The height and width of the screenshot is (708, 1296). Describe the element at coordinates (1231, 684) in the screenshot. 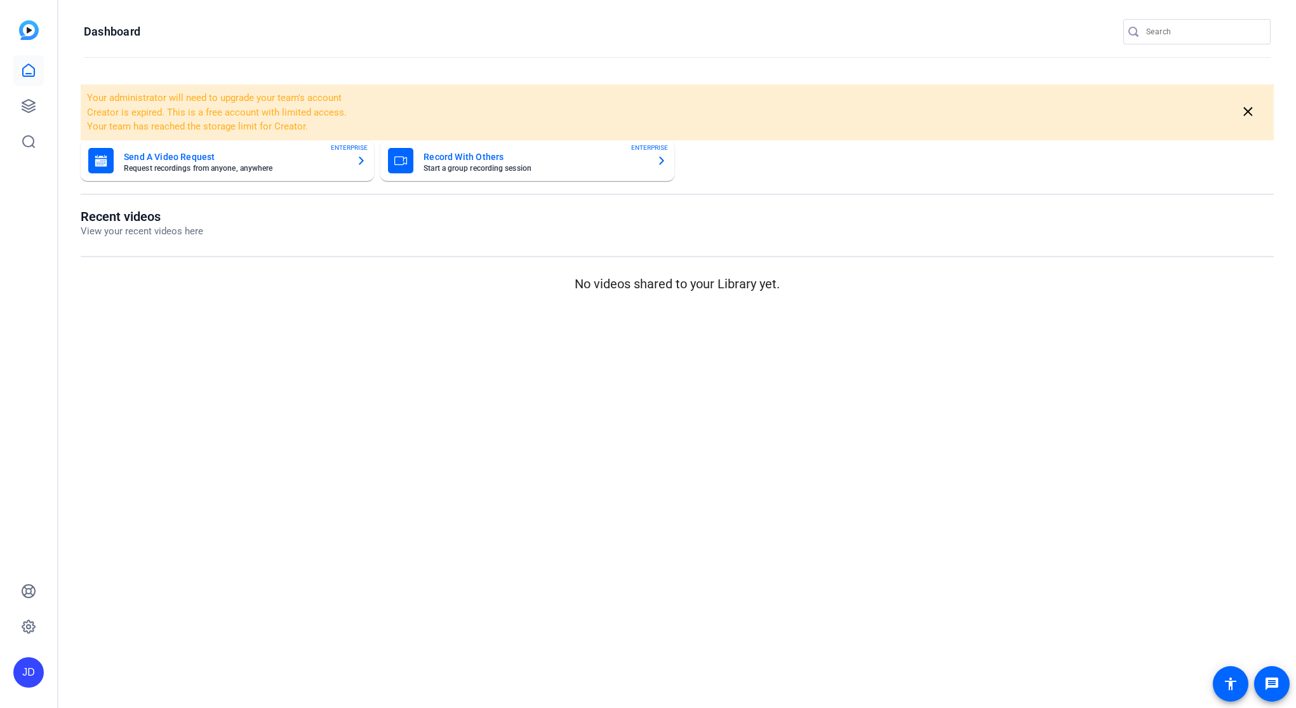

I see `mat-icon: accessibility` at that location.